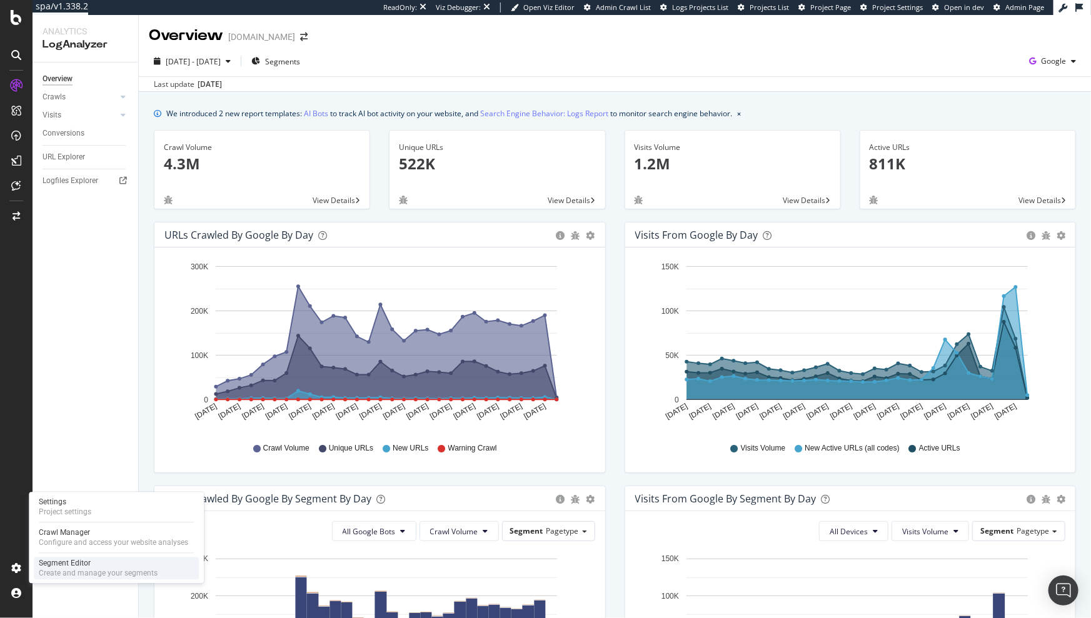 Image resolution: width=1091 pixels, height=618 pixels. What do you see at coordinates (79, 115) in the screenshot?
I see `a: Visits` at bounding box center [79, 115].